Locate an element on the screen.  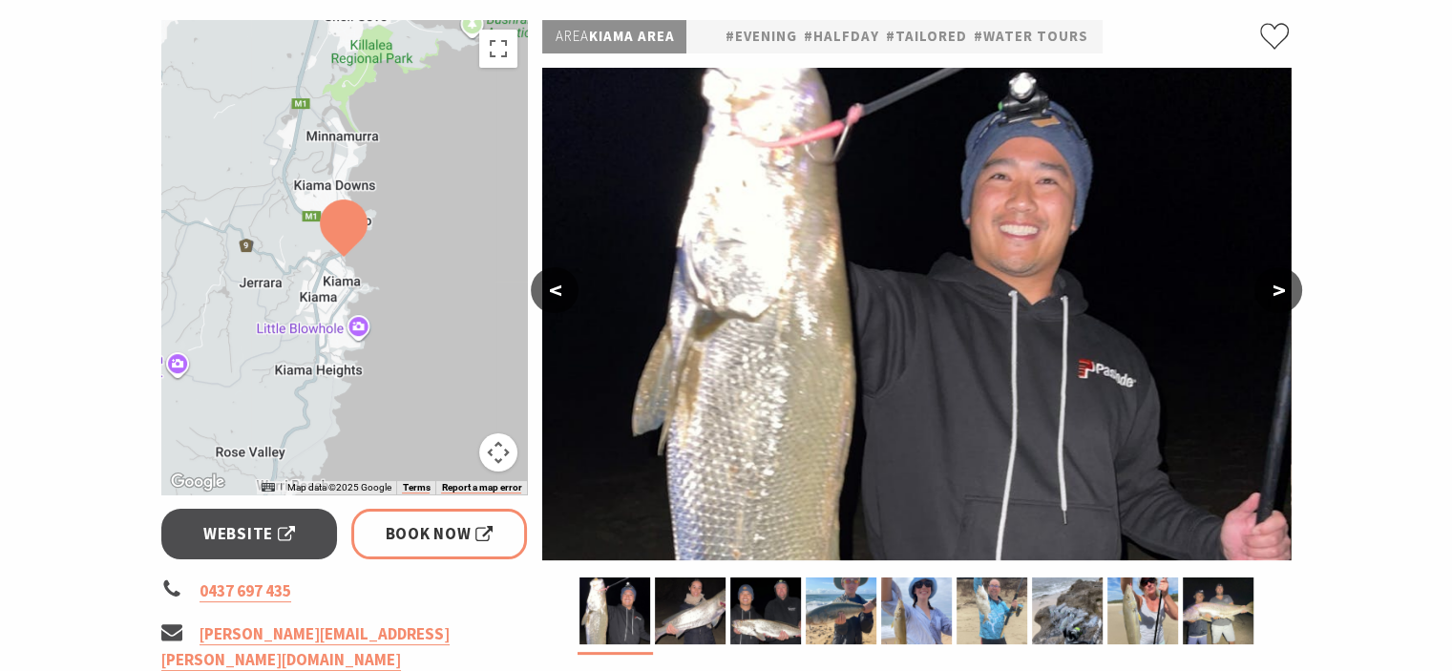
a: Website is located at coordinates (249, 534).